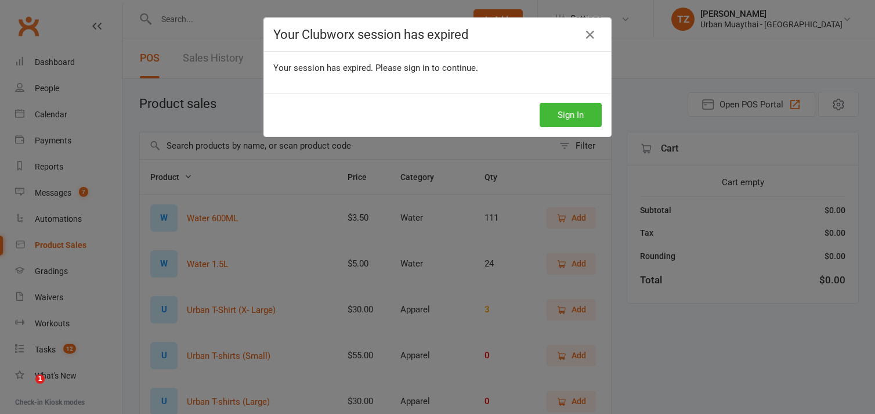  Describe the element at coordinates (570, 115) in the screenshot. I see `button: Sign In` at that location.